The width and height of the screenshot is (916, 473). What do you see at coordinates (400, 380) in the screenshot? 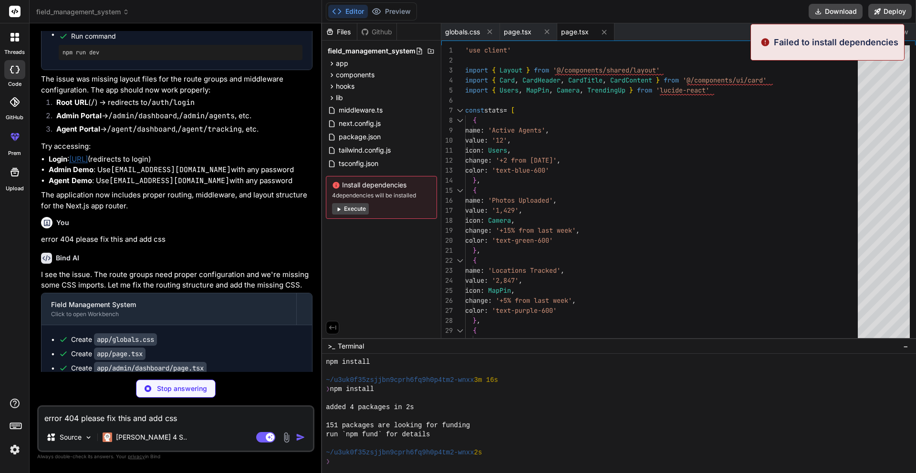
I see `span: ~/u3uk0f35zsjjbn9cprh6fq9h0p4tm2-wnxx` at bounding box center [400, 380].